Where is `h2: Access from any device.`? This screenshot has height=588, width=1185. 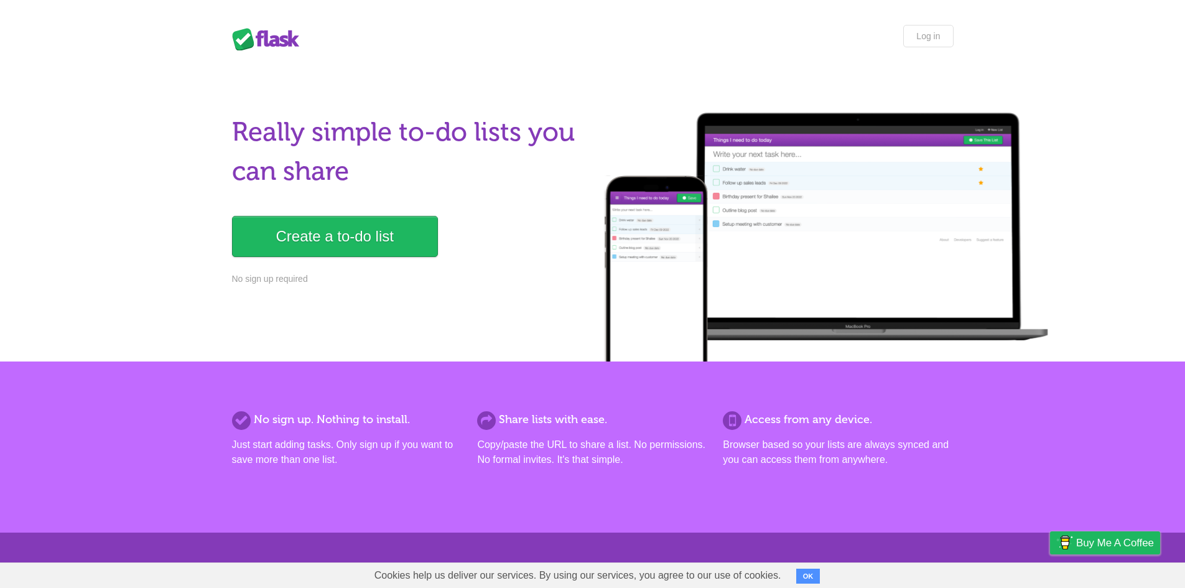 h2: Access from any device. is located at coordinates (838, 419).